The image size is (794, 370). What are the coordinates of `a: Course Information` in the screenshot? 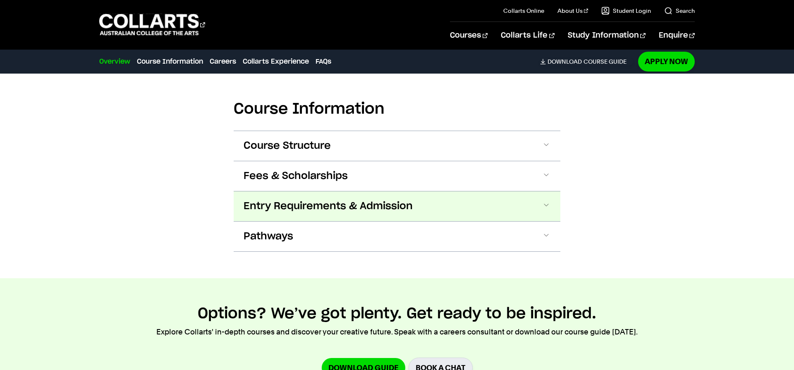 It's located at (170, 62).